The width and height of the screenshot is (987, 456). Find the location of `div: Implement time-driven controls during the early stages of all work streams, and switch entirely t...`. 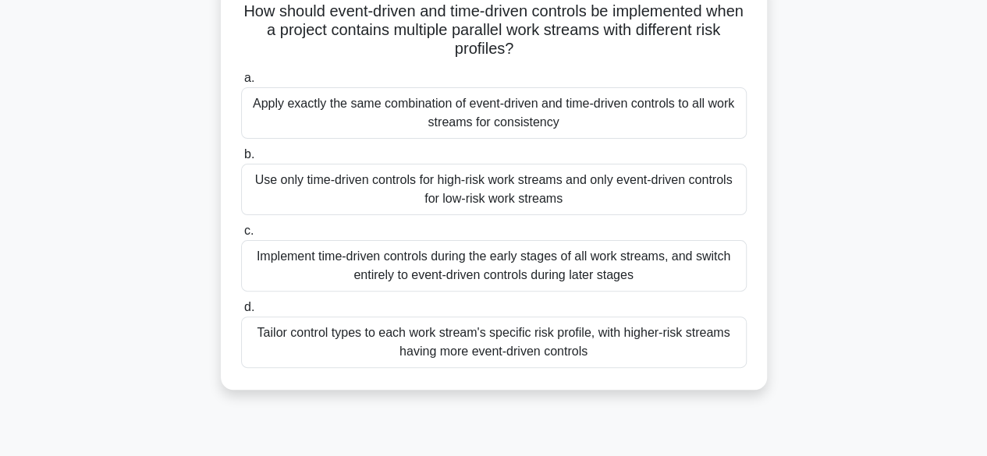

div: Implement time-driven controls during the early stages of all work streams, and switch entirely t... is located at coordinates (494, 266).